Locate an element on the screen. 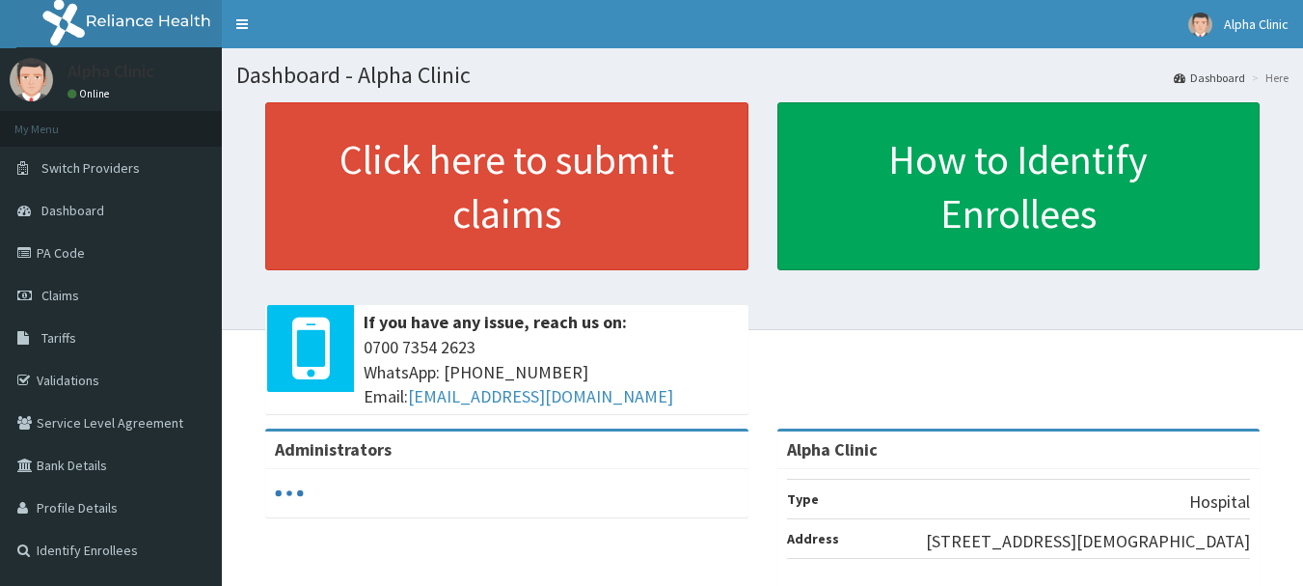 The image size is (1303, 586). span: Claims is located at coordinates (60, 295).